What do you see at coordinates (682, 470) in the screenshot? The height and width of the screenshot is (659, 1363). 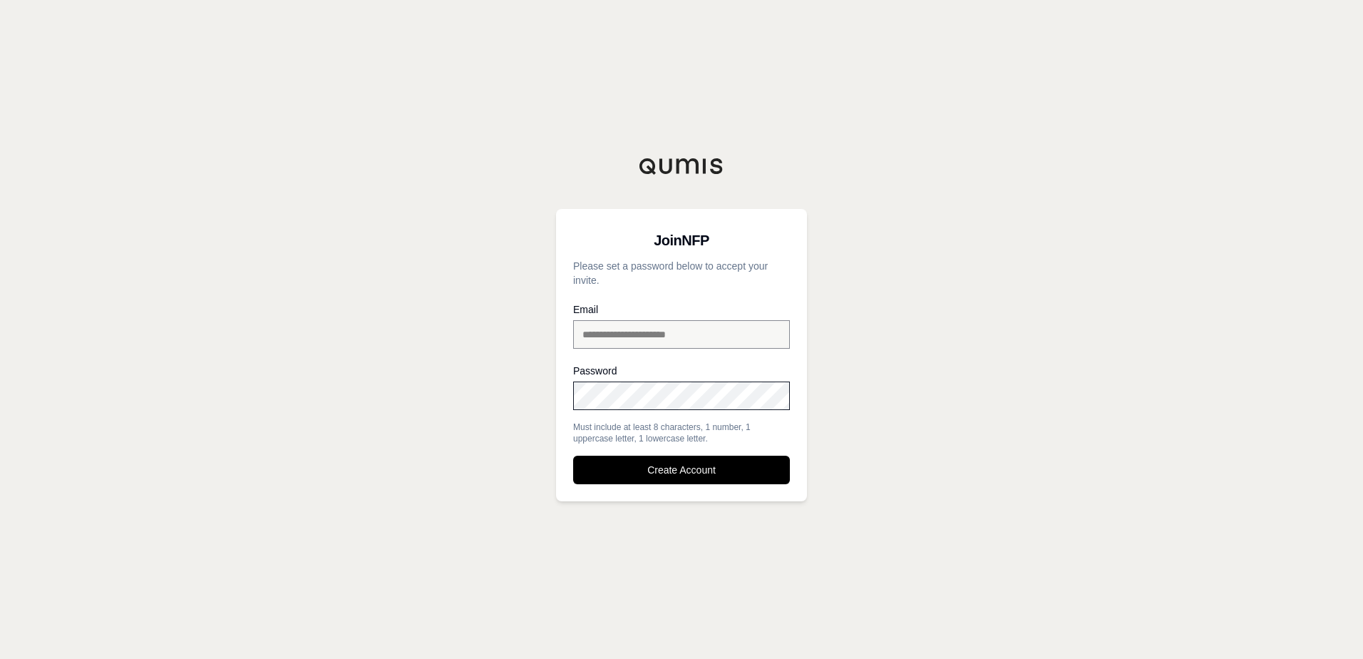 I see `button: Create Account` at bounding box center [682, 470].